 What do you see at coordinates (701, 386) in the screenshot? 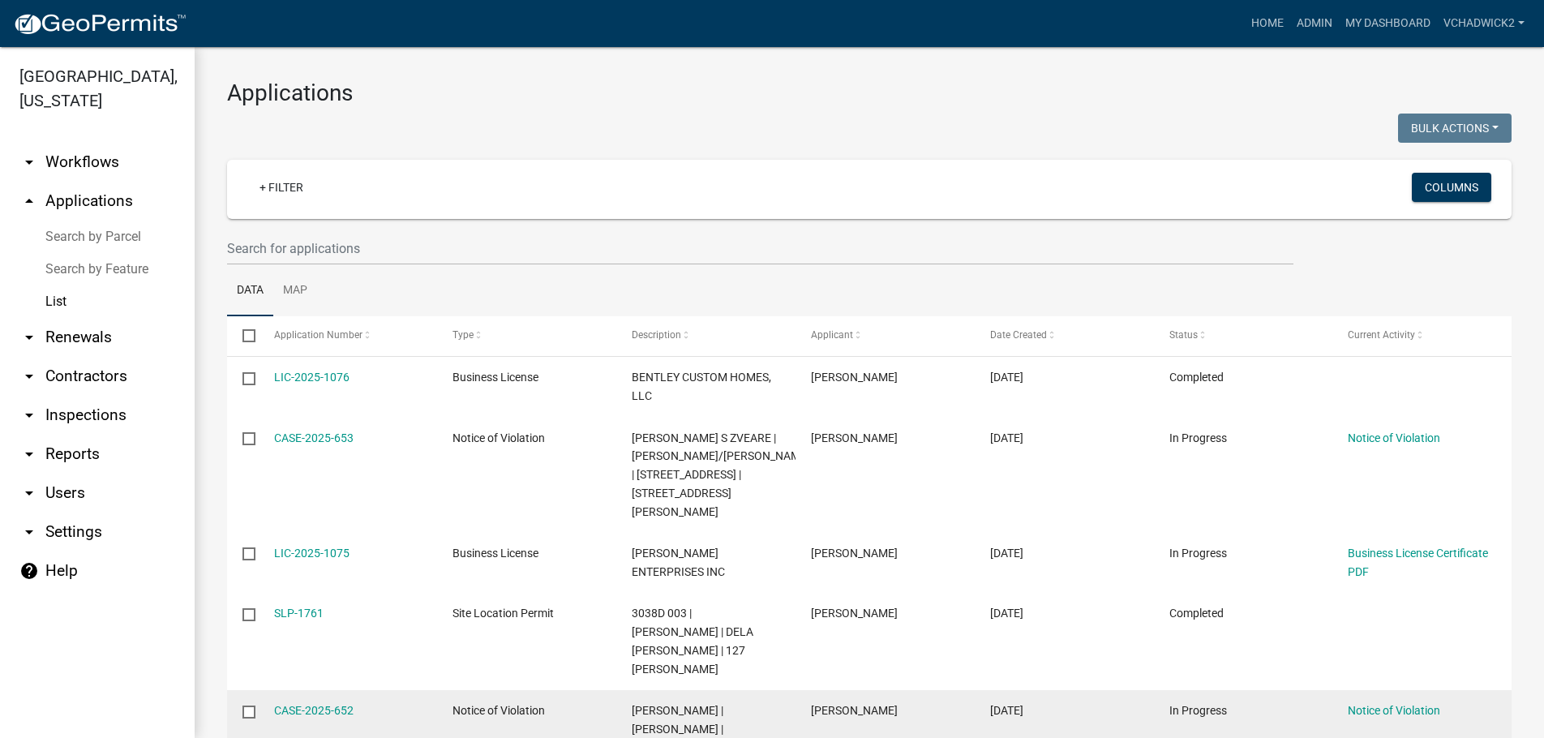
I see `span: BENTLEY CUSTOM HOMES, LLC` at bounding box center [701, 386].